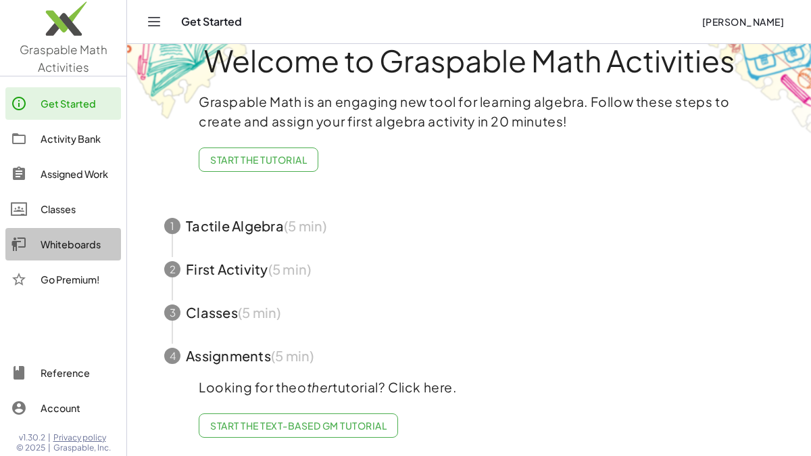 This screenshot has width=811, height=456. What do you see at coordinates (298, 425) in the screenshot?
I see `a: Start the Text-based GM Tutorial` at bounding box center [298, 425].